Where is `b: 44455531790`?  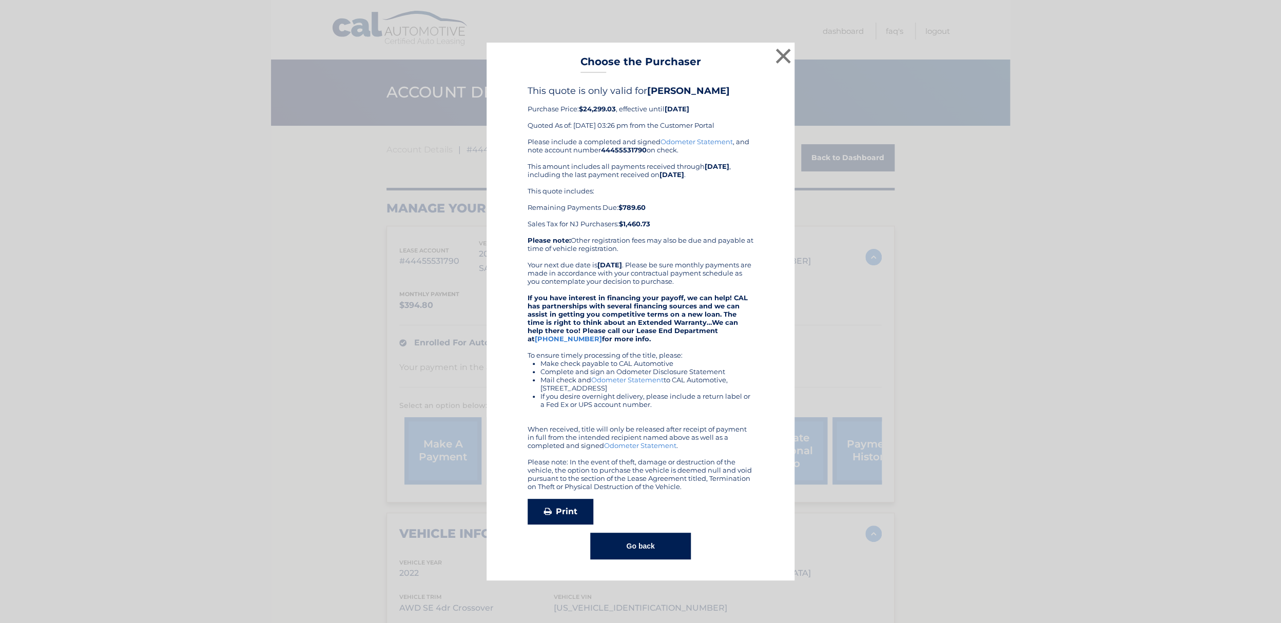
b: 44455531790 is located at coordinates (623, 150).